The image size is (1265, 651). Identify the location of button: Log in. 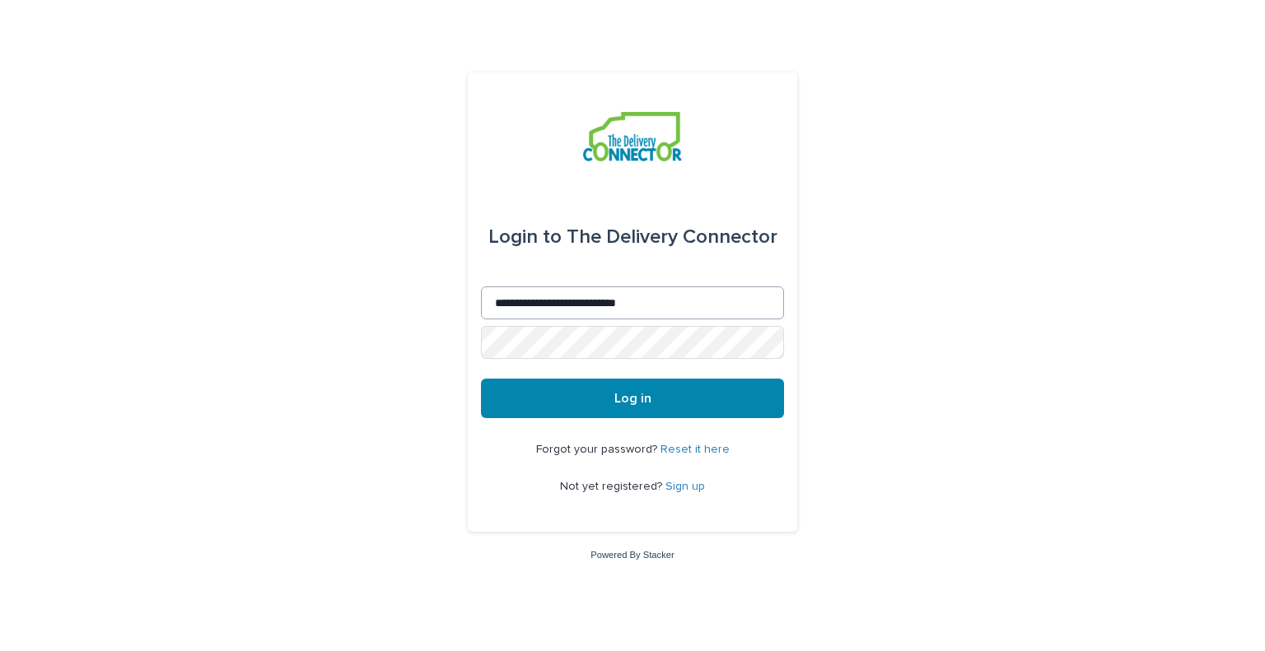
(632, 399).